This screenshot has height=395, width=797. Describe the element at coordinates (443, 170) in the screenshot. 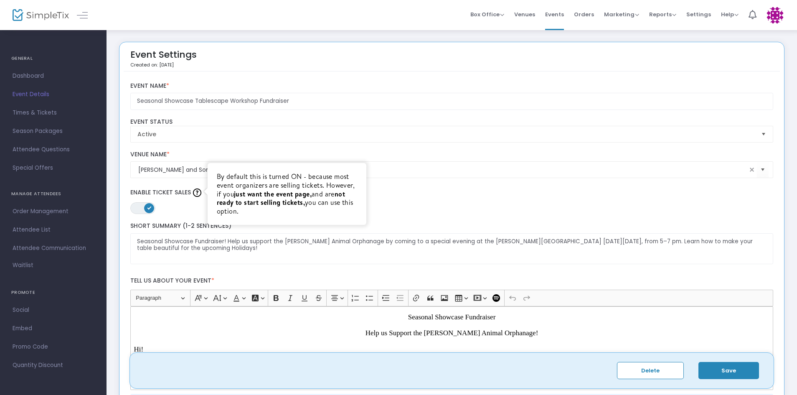

I see `input: Select Venue` at that location.